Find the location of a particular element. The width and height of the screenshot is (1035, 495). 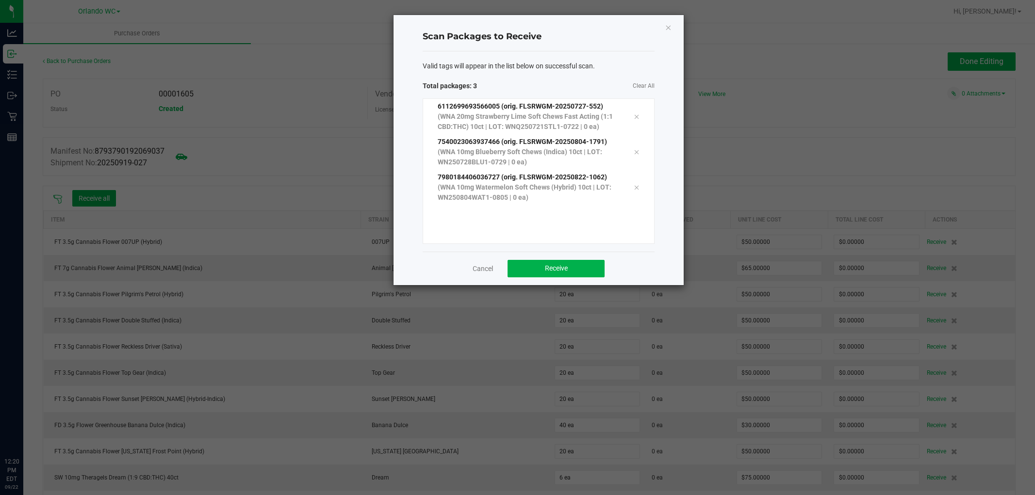

button: Close is located at coordinates (668, 27).